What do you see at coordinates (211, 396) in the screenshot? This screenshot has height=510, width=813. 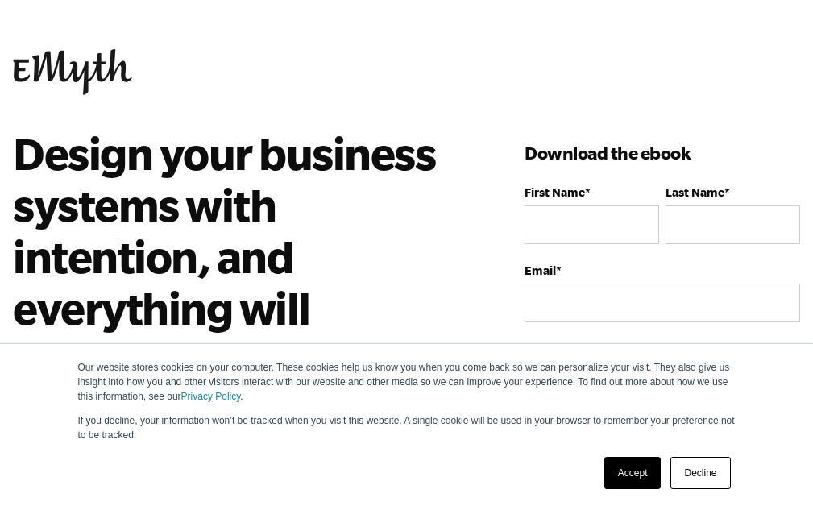 I see `a: Privacy Policy` at bounding box center [211, 396].